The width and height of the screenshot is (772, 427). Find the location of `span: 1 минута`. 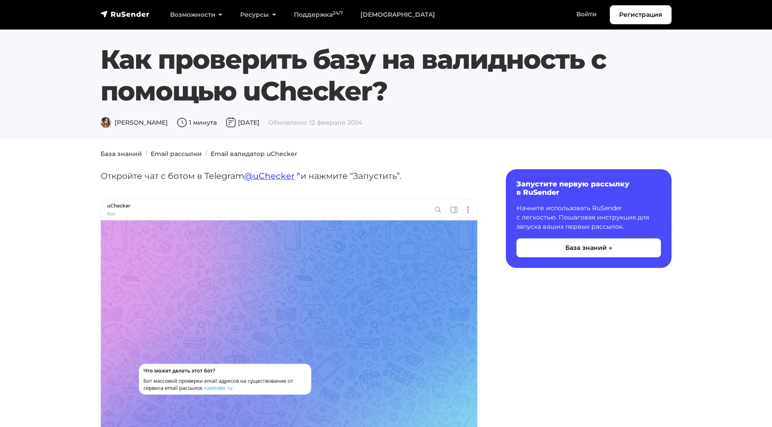

span: 1 минута is located at coordinates (196, 122).